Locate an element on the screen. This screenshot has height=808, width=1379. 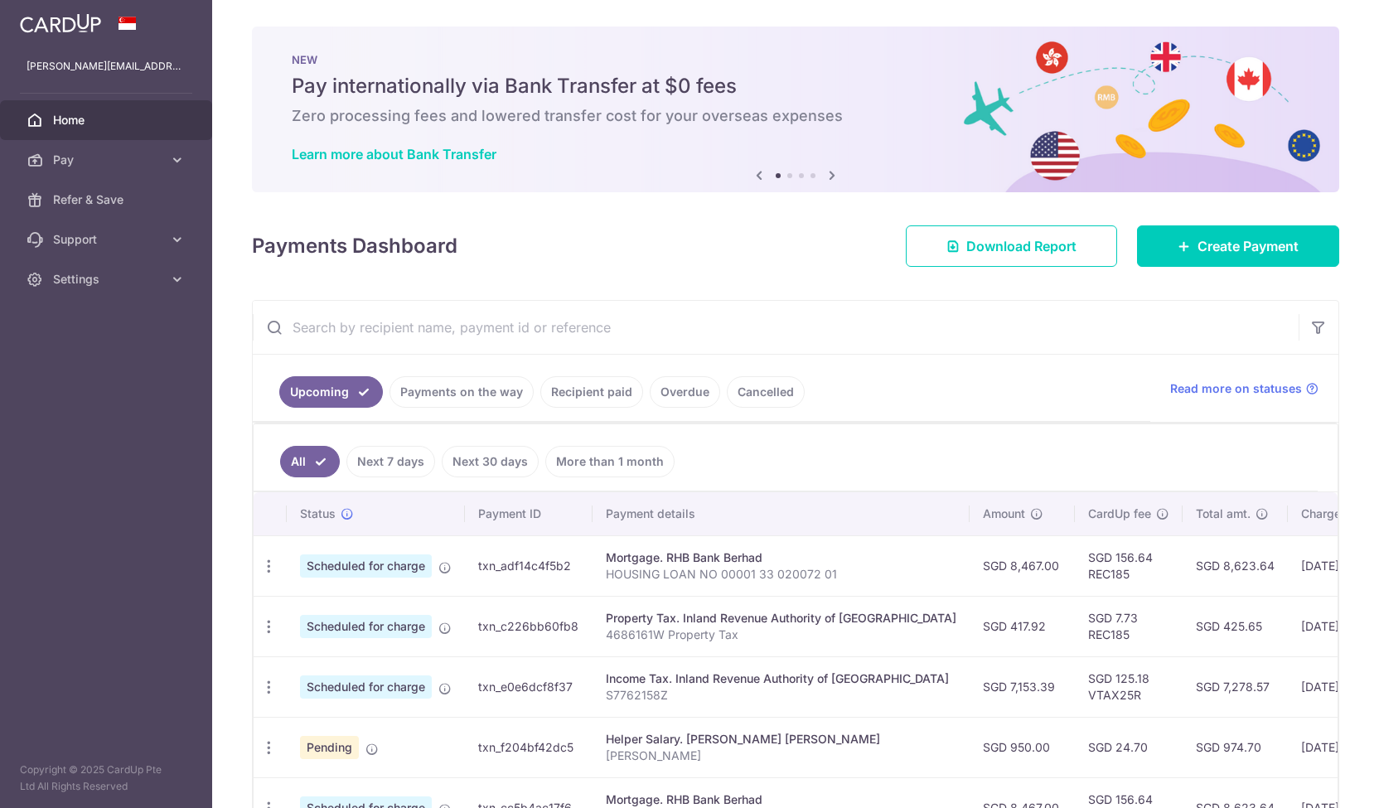
td: txn_e0e6dcf8f37 is located at coordinates (529, 686).